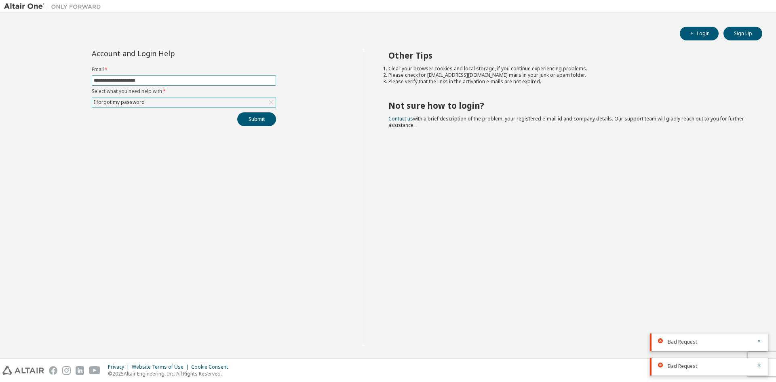 This screenshot has height=382, width=776. I want to click on h2: Other Tips, so click(568, 55).